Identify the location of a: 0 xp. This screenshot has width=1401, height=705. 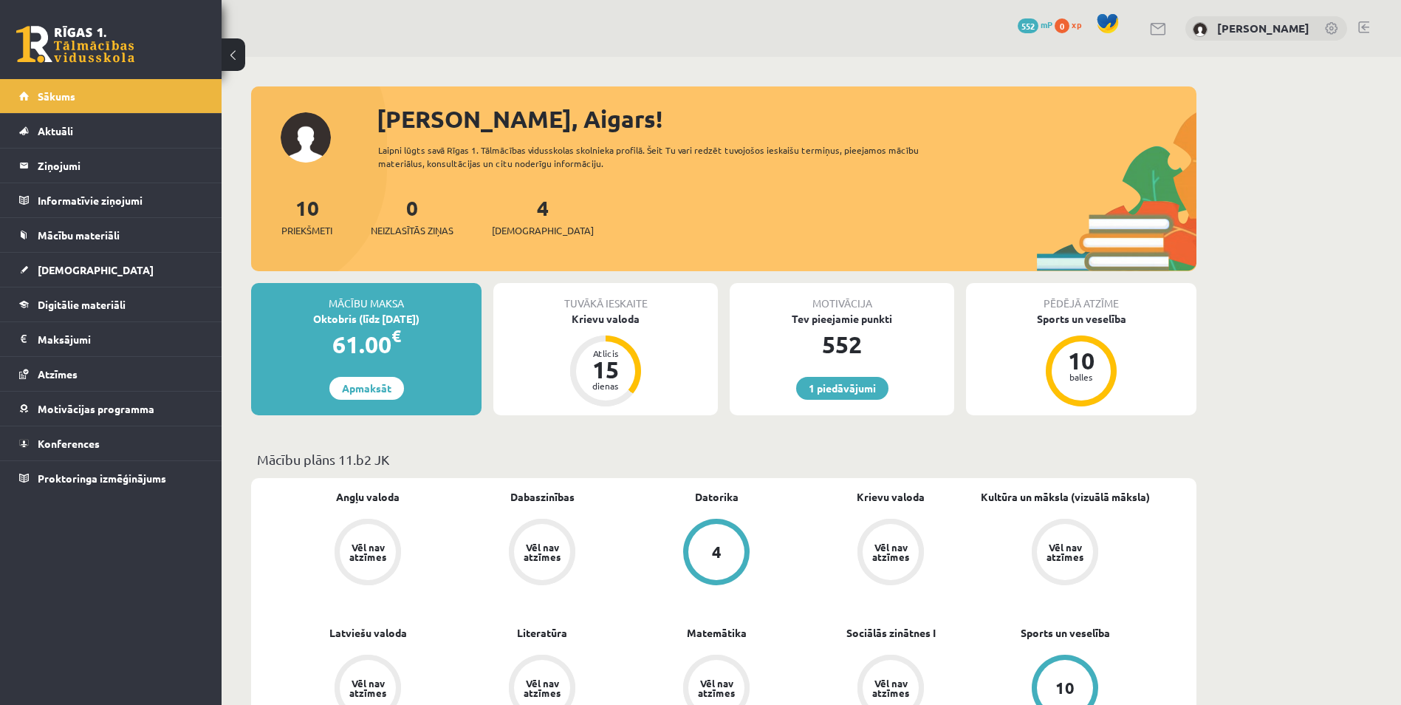
(1072, 24).